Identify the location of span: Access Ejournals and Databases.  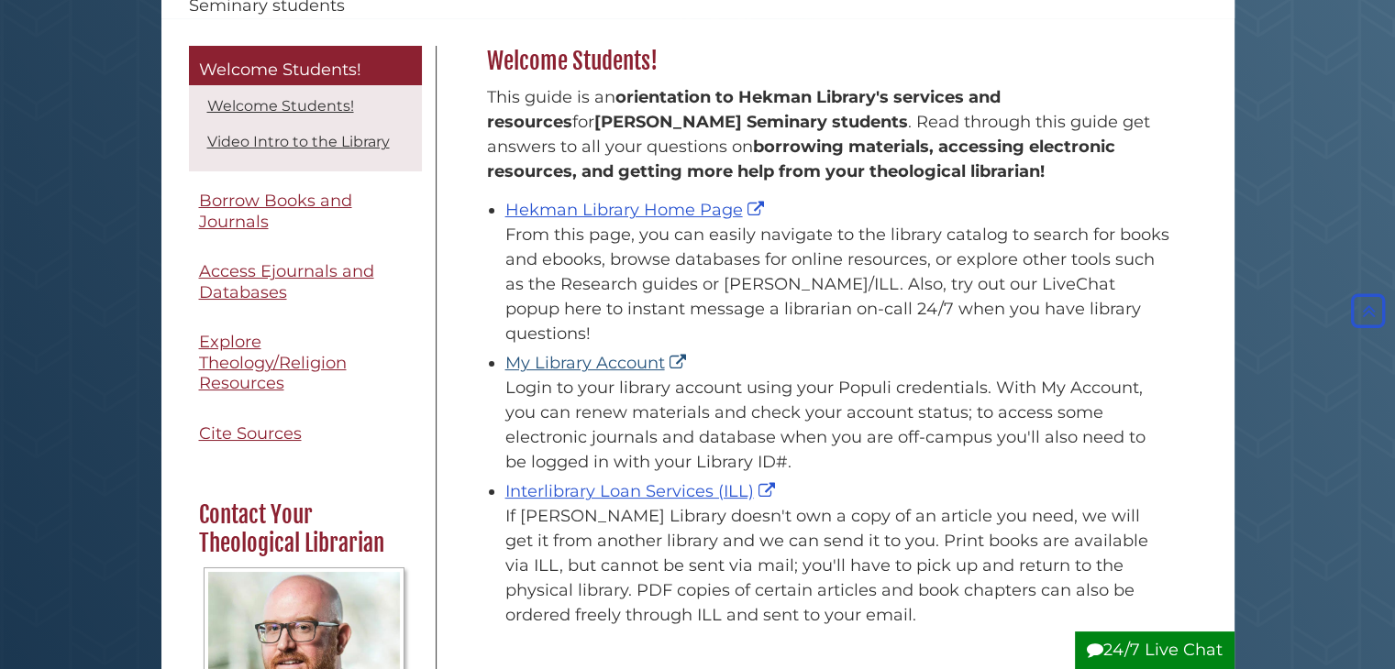
(286, 281).